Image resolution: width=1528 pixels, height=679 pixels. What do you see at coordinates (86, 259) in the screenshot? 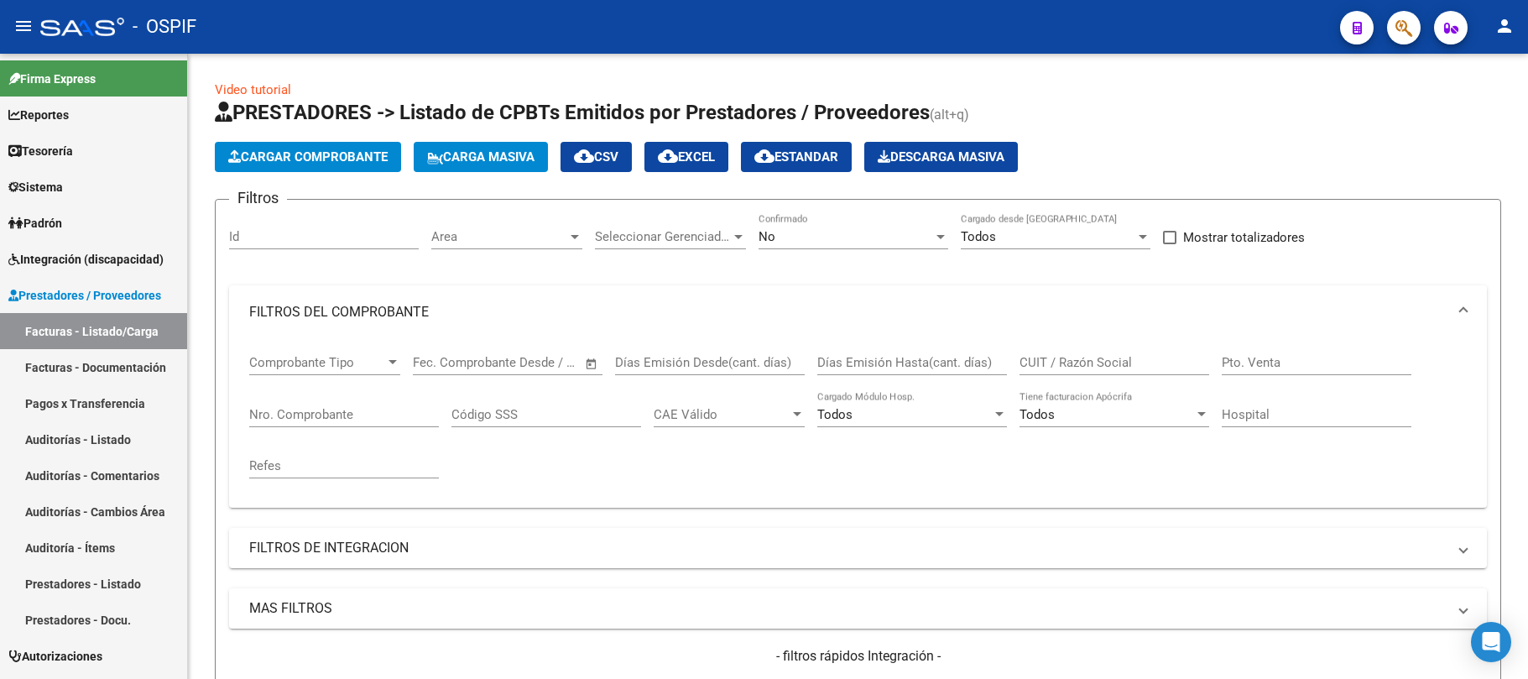
I see `span: Integración (discapacidad)` at bounding box center [86, 259].